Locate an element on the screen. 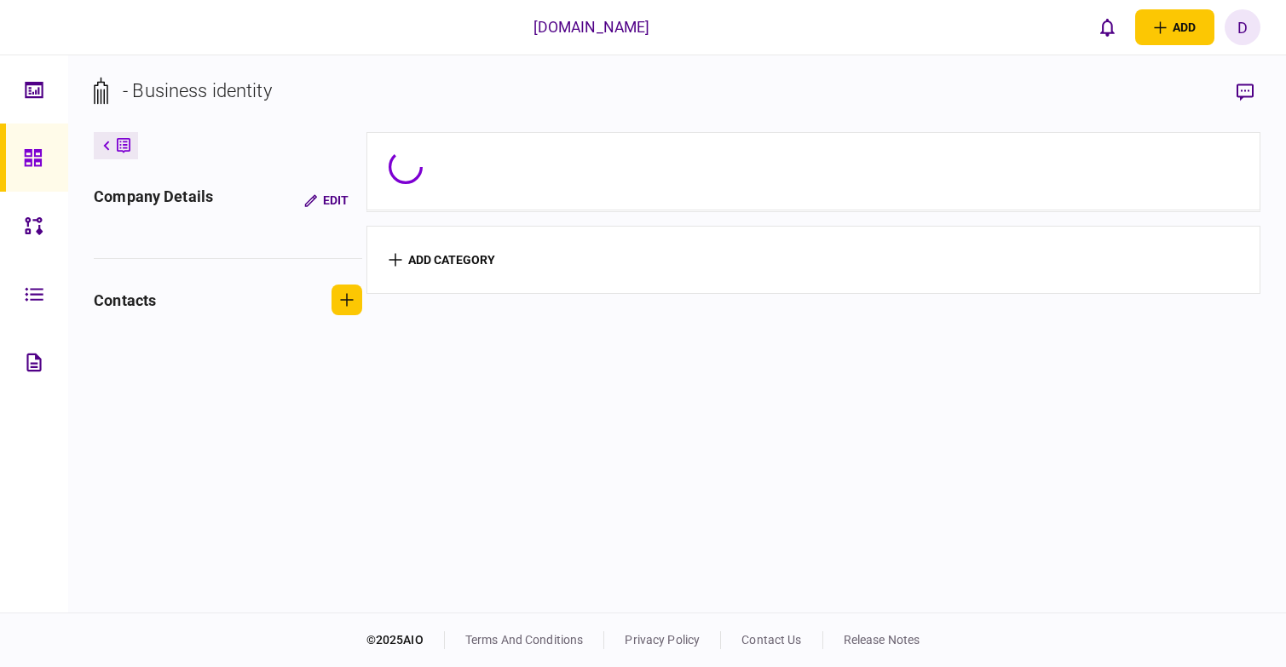 This screenshot has height=667, width=1286. div: company details is located at coordinates (153, 200).